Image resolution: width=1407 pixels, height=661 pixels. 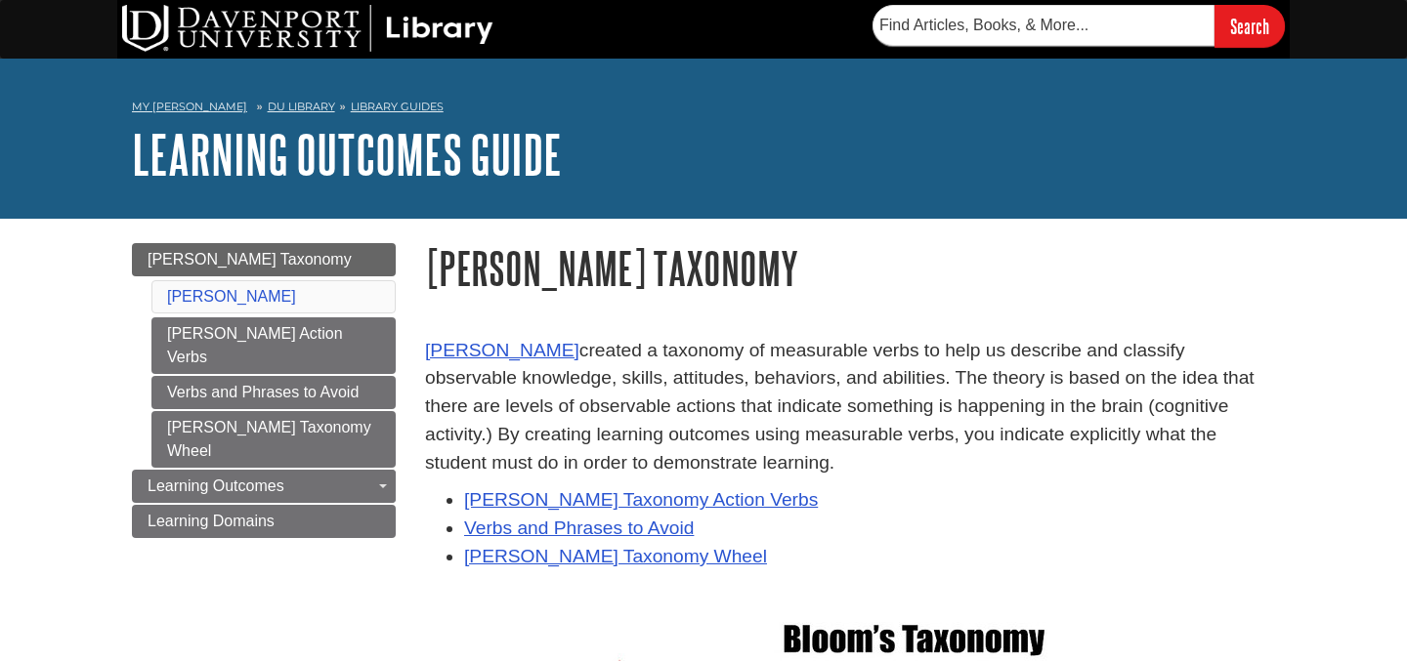 What do you see at coordinates (216, 486) in the screenshot?
I see `span: Learning Outcomes` at bounding box center [216, 486].